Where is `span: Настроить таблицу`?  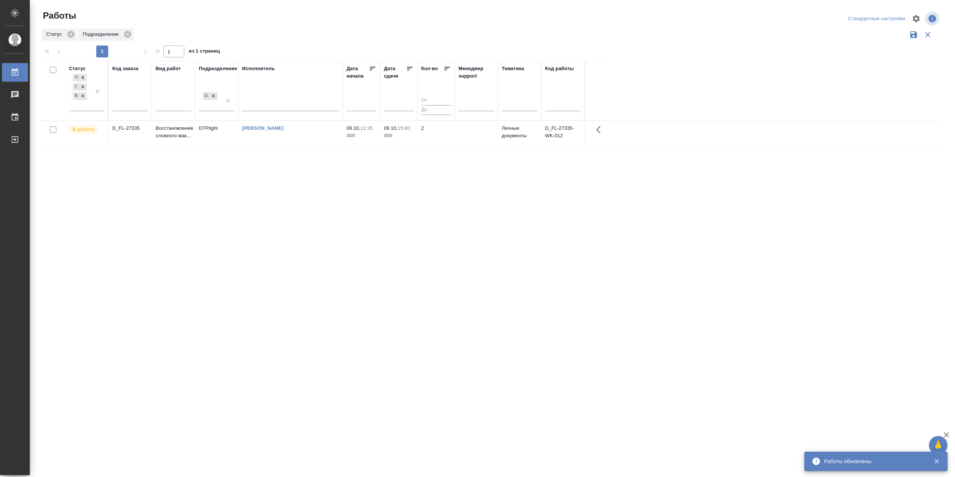
span: Настроить таблицу is located at coordinates (916, 19).